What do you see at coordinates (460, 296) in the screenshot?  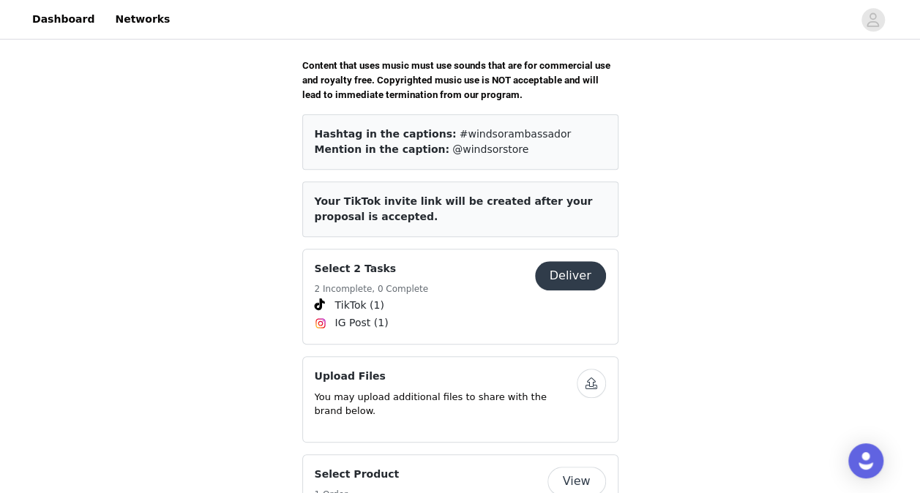 I see `div: Select 2 Tasks` at bounding box center [460, 296].